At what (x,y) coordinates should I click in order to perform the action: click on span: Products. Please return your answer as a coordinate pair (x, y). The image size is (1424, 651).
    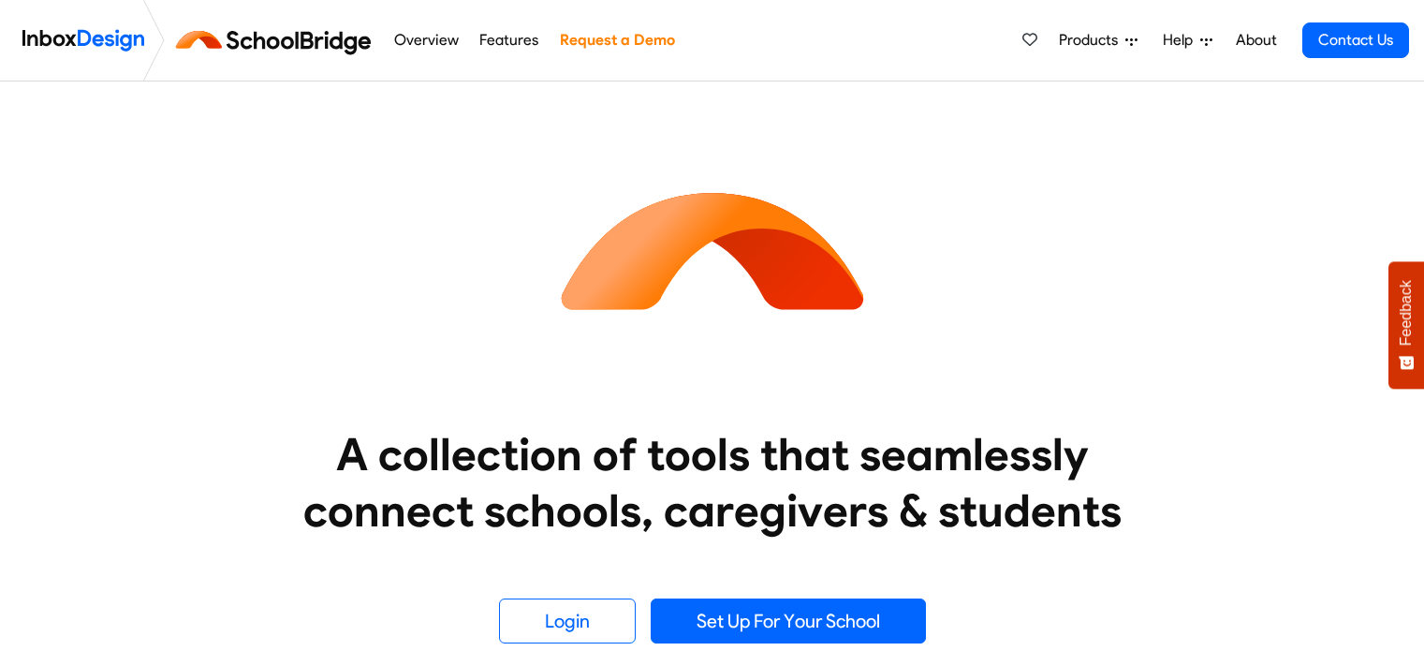
    Looking at the image, I should click on (1092, 40).